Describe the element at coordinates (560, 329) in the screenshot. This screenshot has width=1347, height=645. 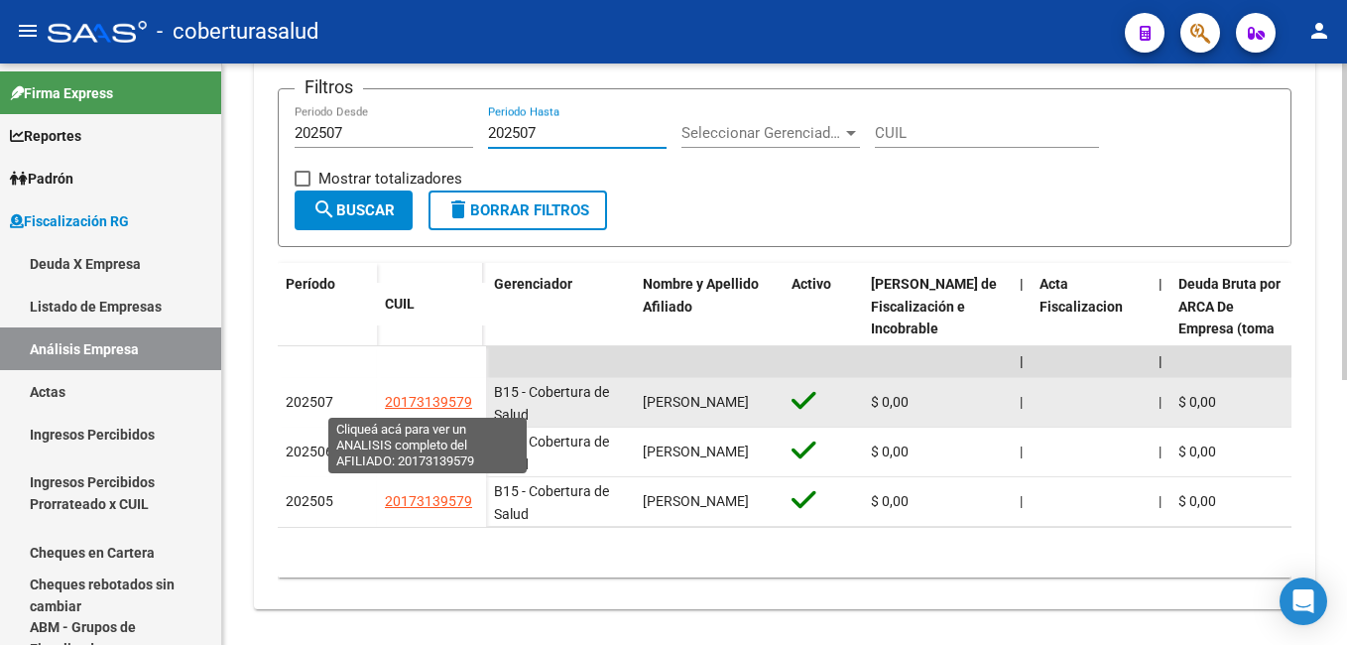
I see `datatable-header-cell: Gerenciador` at that location.